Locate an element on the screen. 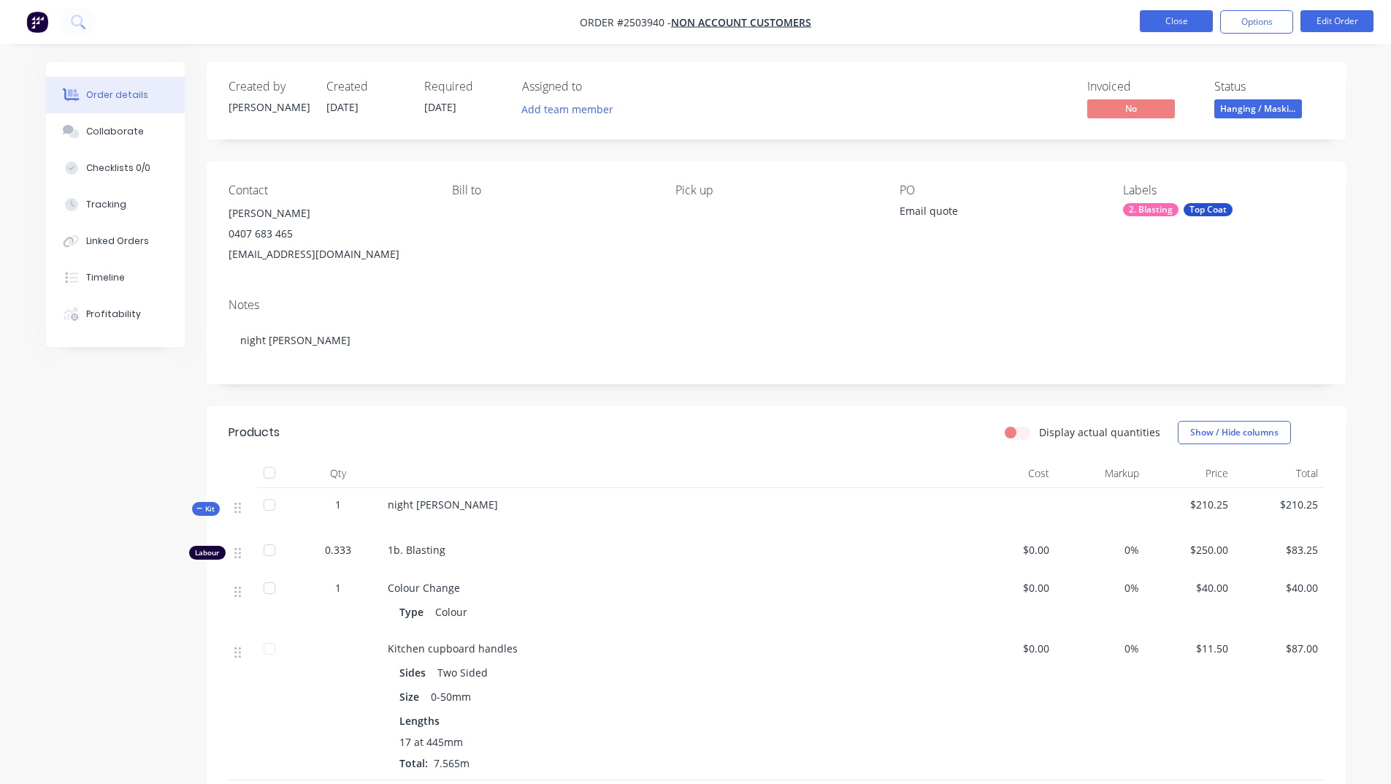  div: Cost is located at coordinates (1011, 473).